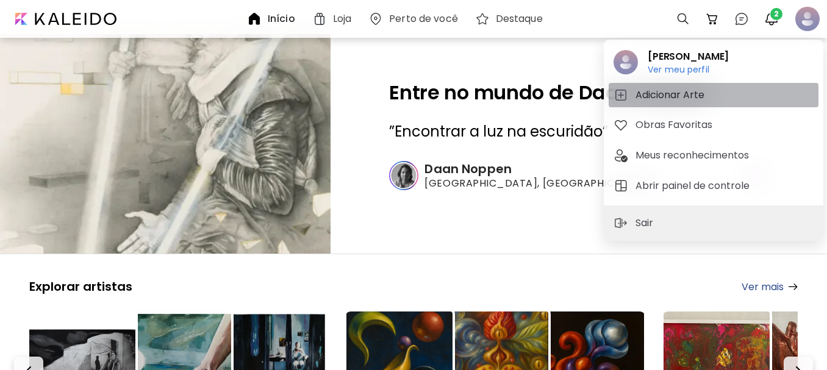  Describe the element at coordinates (688, 70) in the screenshot. I see `h6: Ver meu perfil` at that location.